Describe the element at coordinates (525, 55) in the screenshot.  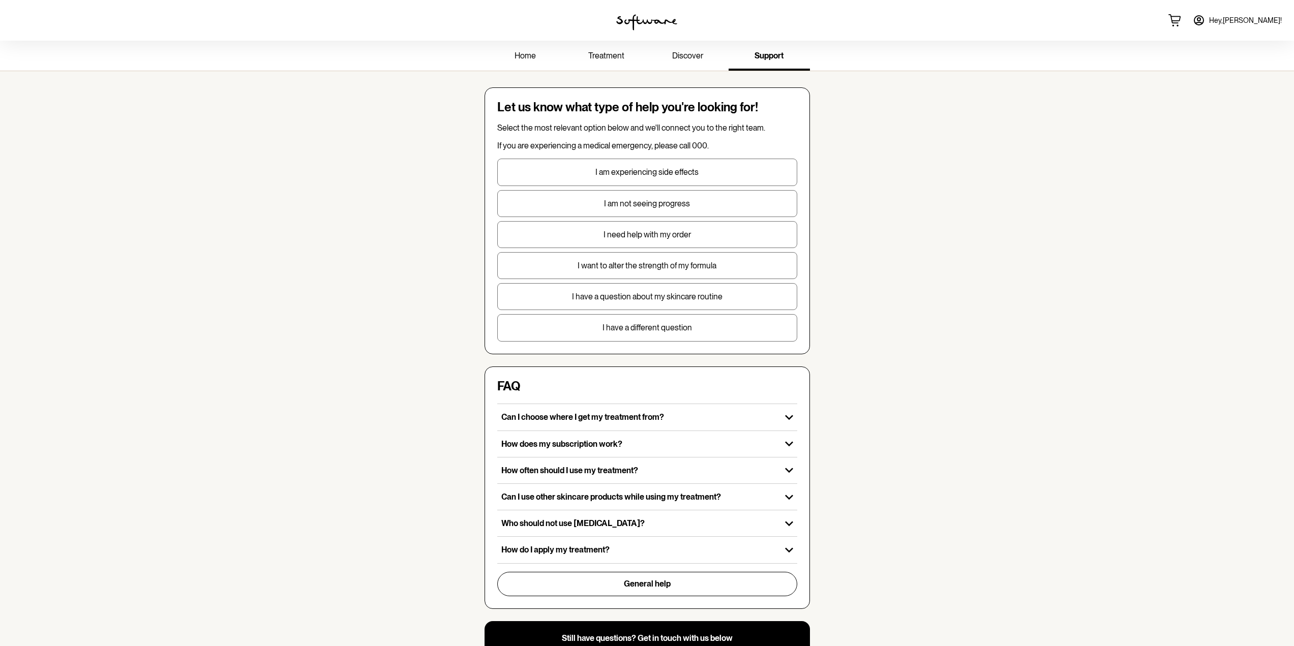
I see `span: home` at that location.